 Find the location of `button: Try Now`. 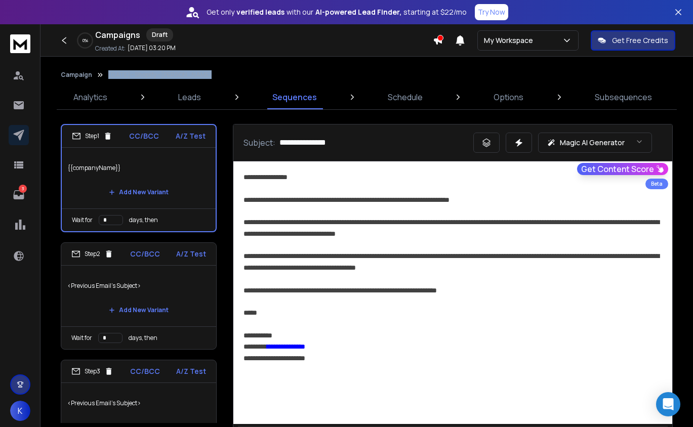

button: Try Now is located at coordinates (491, 12).